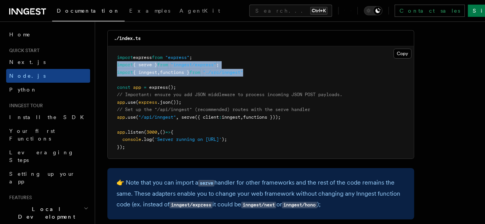  I want to click on a: Install the SDK, so click(48, 117).